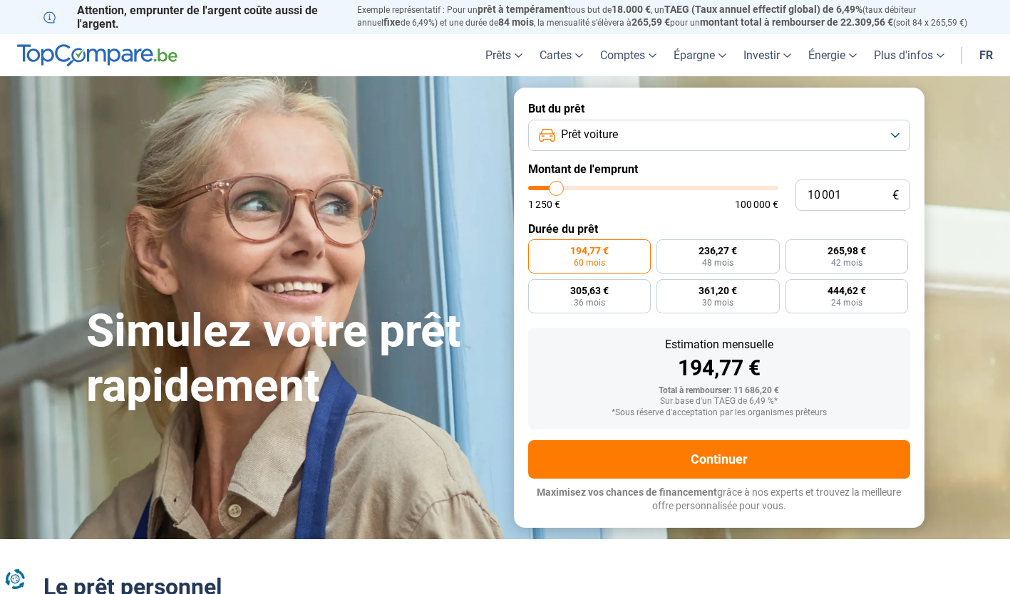  I want to click on a: Énergie, so click(832, 55).